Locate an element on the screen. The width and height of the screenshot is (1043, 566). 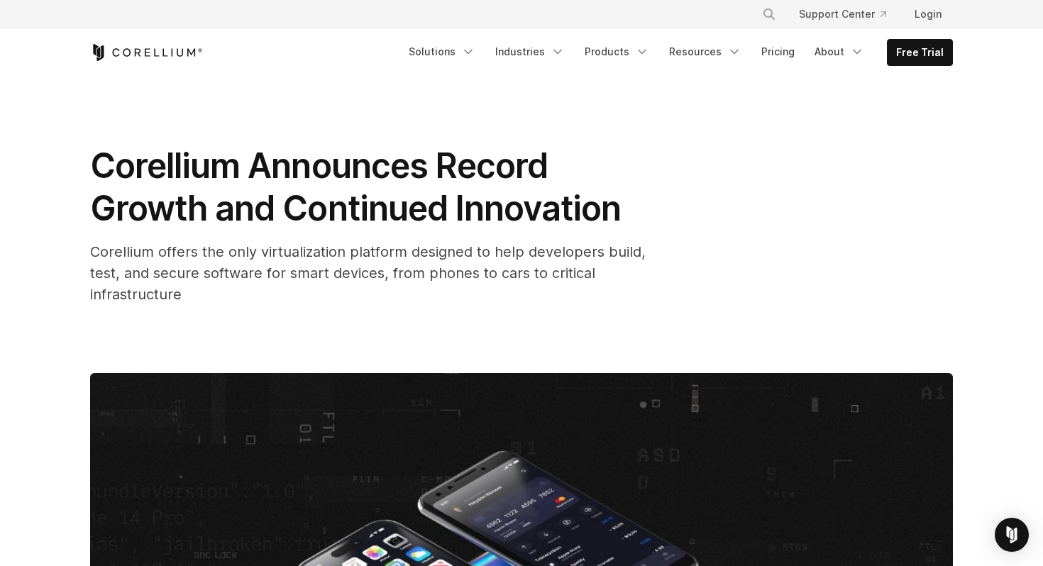
a: Resources is located at coordinates (705, 52).